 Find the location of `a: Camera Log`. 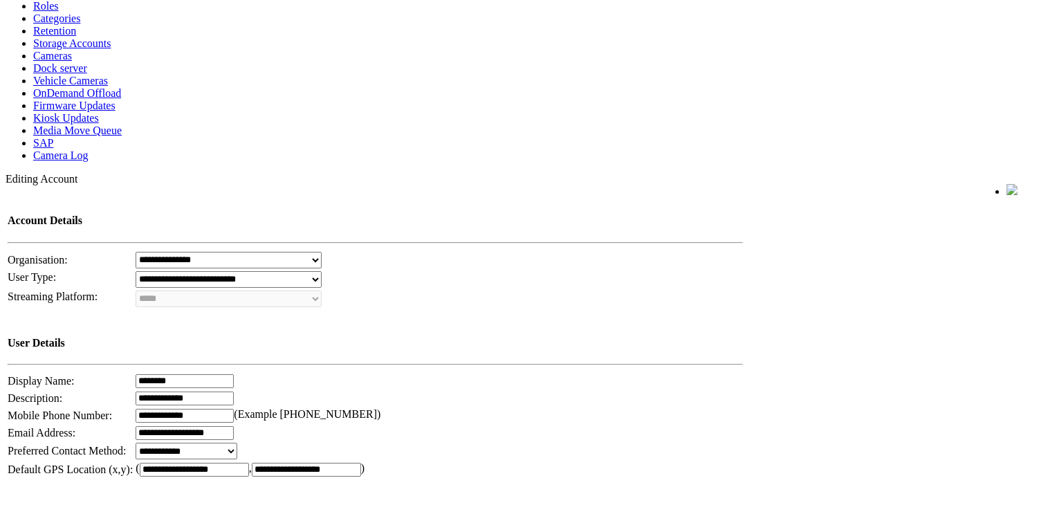

a: Camera Log is located at coordinates (61, 155).